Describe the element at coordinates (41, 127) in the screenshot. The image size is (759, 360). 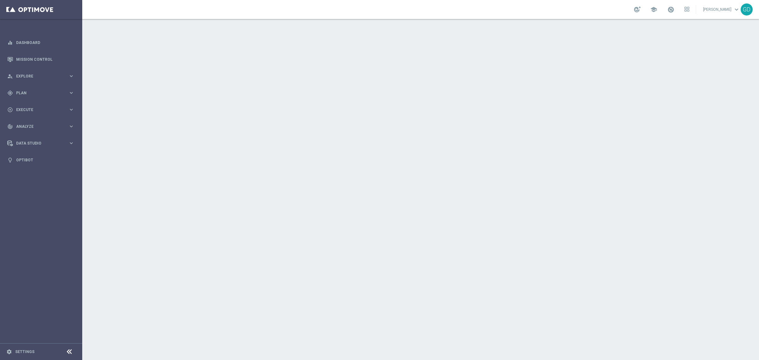
I see `button: track_changes Analyze keyboard_arrow_right` at that location.